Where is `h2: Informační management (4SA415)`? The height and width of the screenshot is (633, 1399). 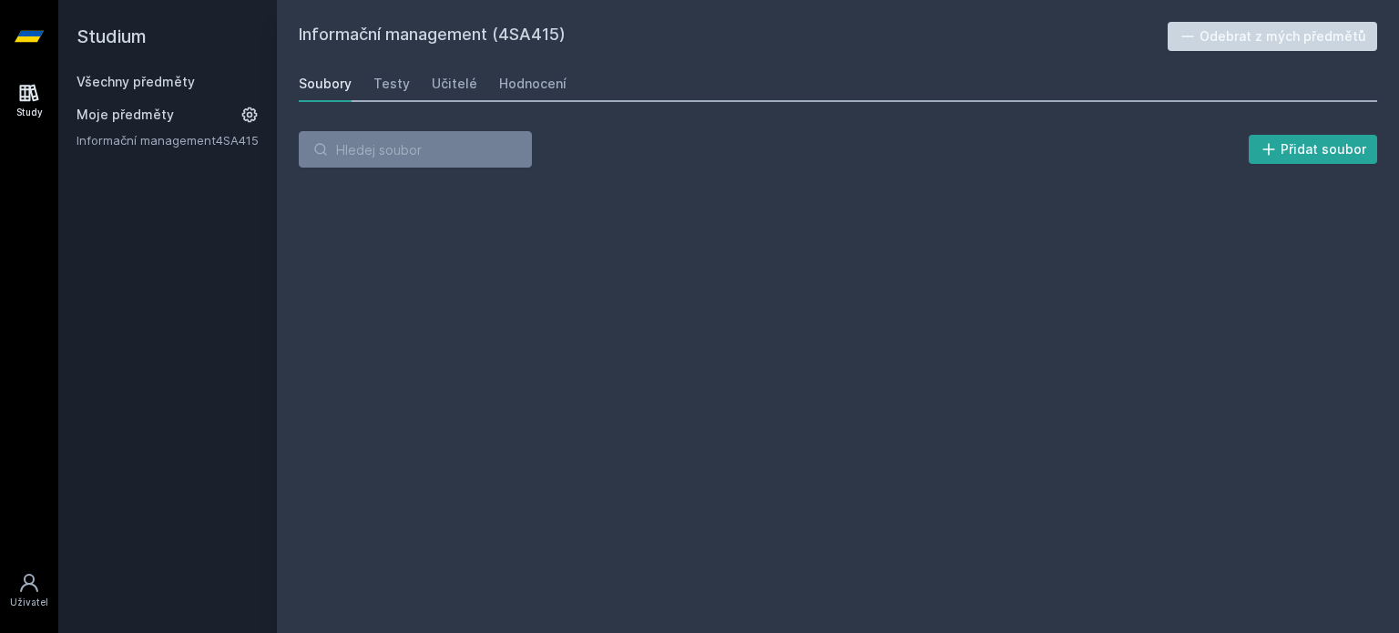 h2: Informační management (4SA415) is located at coordinates (733, 36).